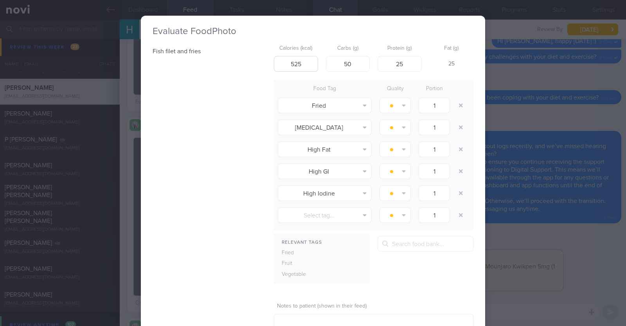 The image size is (626, 326). Describe the element at coordinates (426, 244) in the screenshot. I see `input: Search food bank...` at that location.